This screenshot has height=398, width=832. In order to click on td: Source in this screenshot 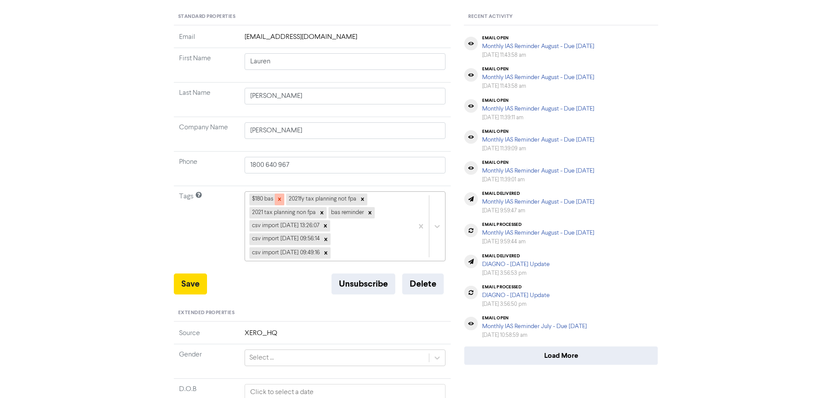, I will do `click(207, 336)`.